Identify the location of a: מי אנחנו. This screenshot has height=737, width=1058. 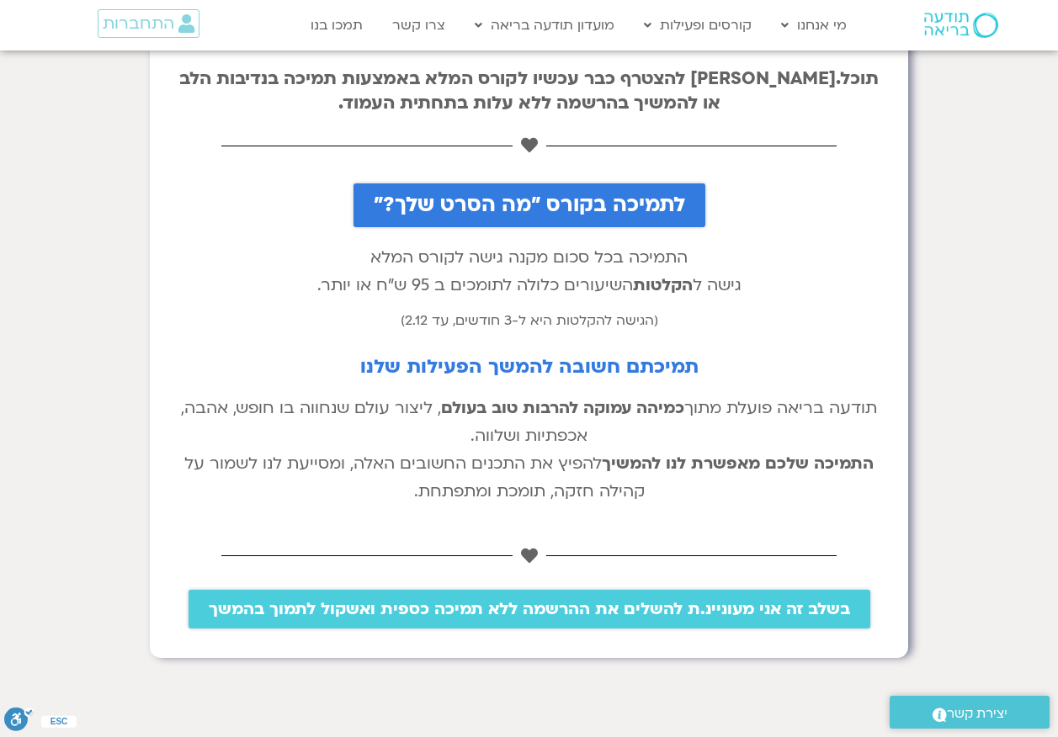
(814, 25).